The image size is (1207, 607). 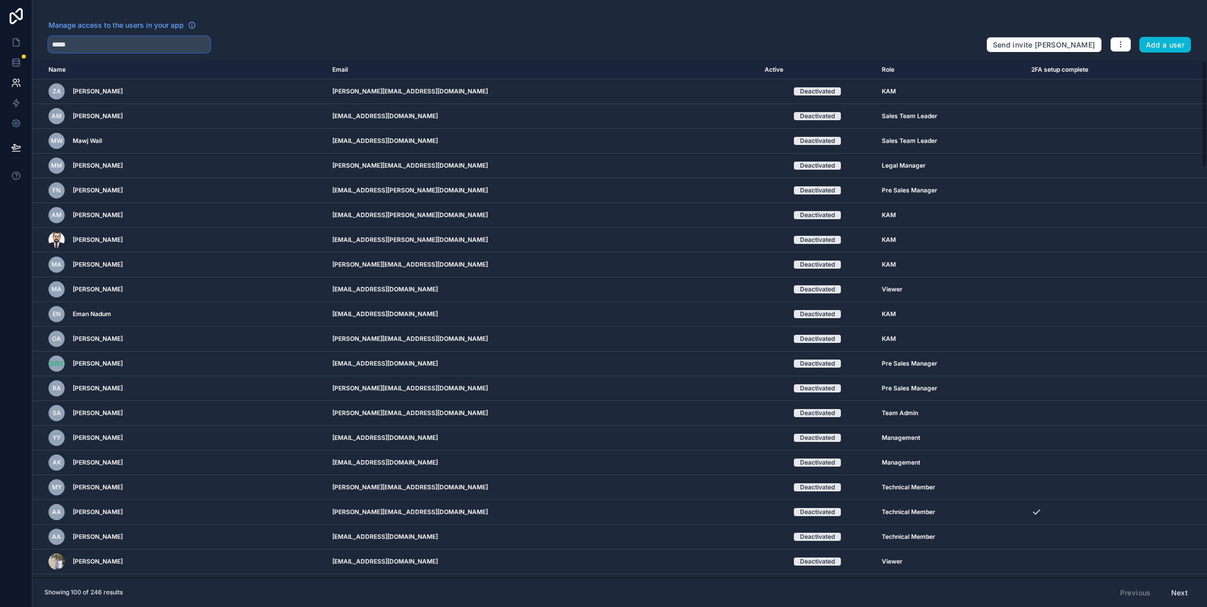 I want to click on span: Eman Nadum, so click(x=92, y=314).